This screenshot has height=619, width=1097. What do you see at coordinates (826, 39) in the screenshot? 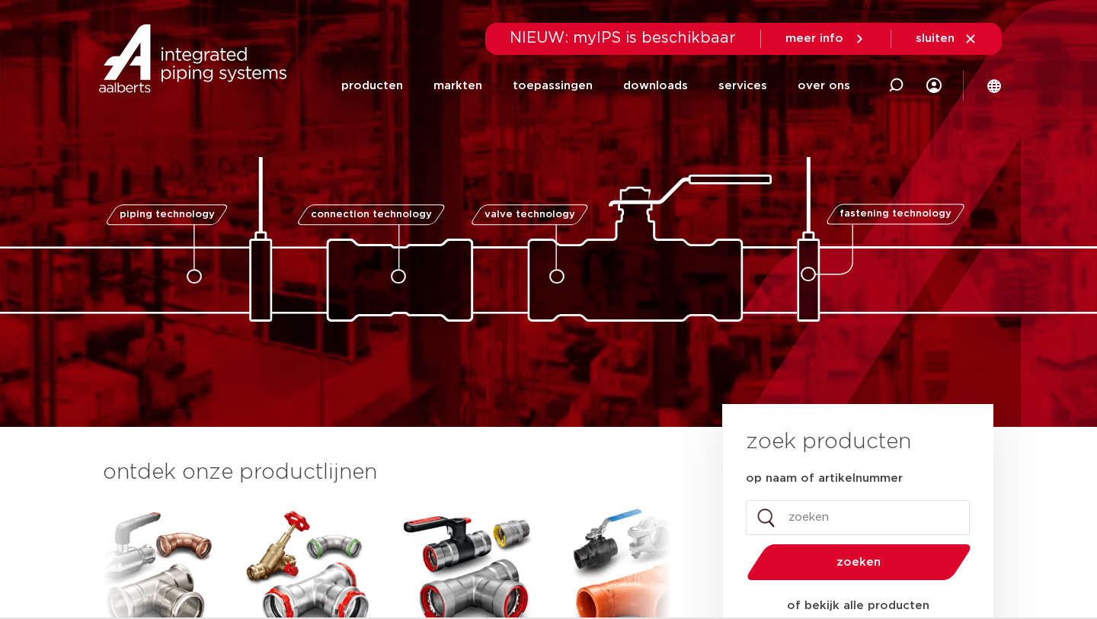
I see `a: meer info` at bounding box center [826, 39].